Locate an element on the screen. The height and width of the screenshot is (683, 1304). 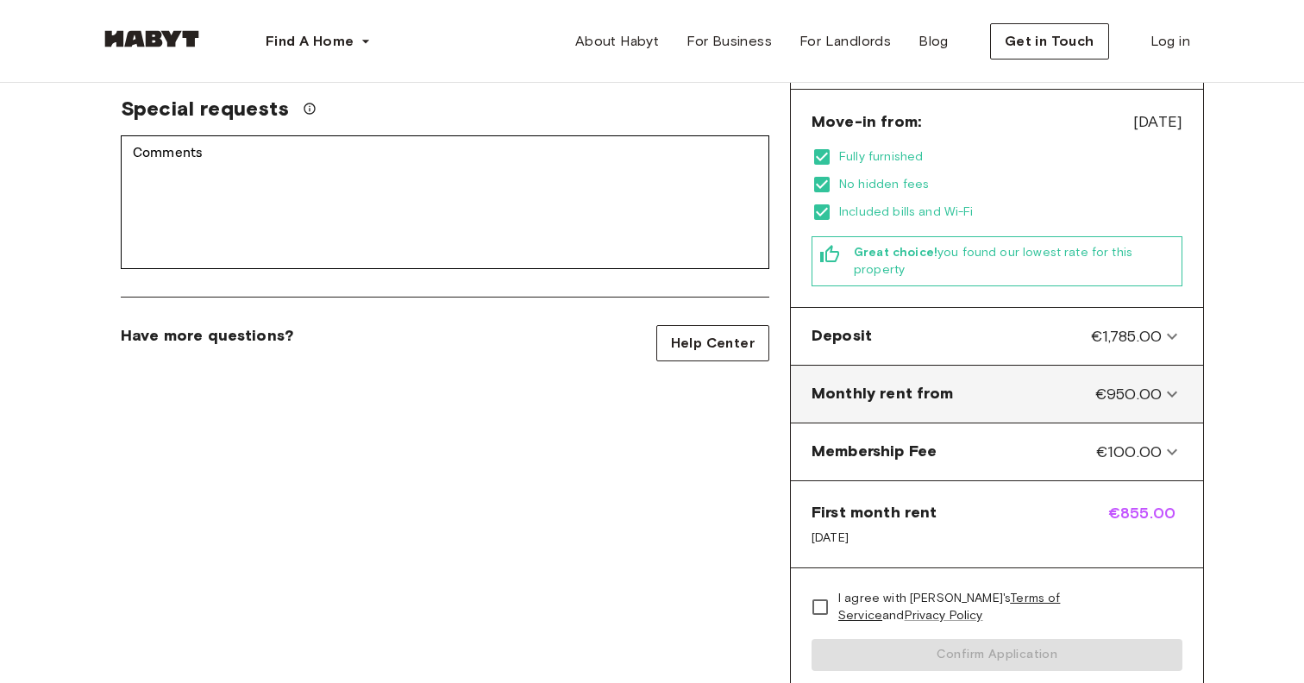
div: Membership Fee€100.00 is located at coordinates (997, 452).